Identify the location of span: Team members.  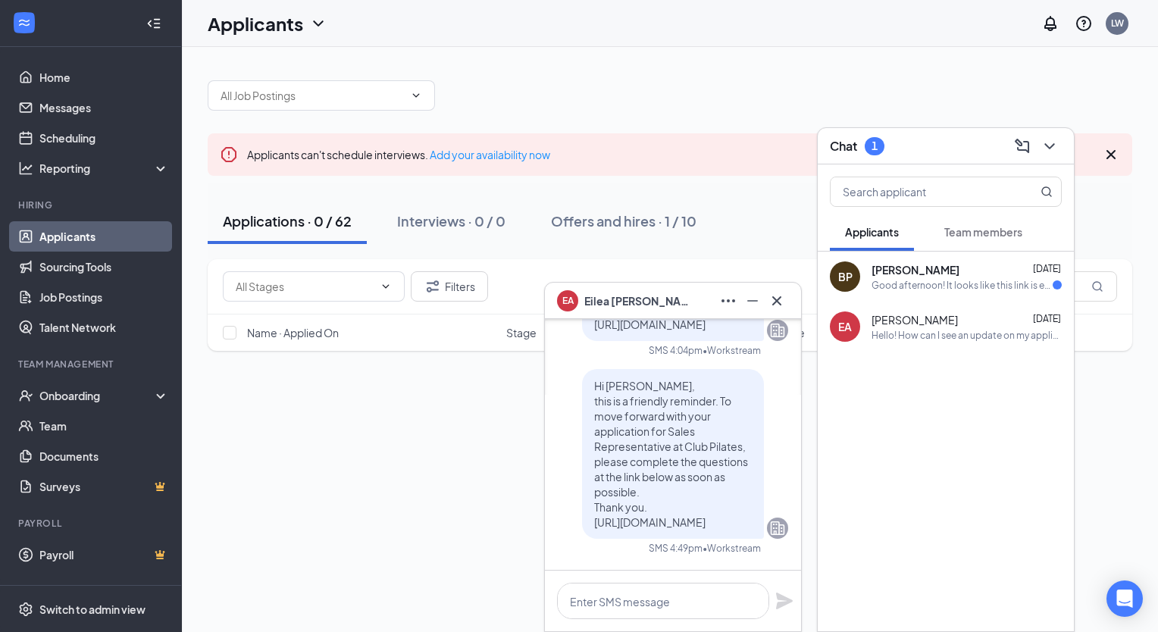
(983, 232).